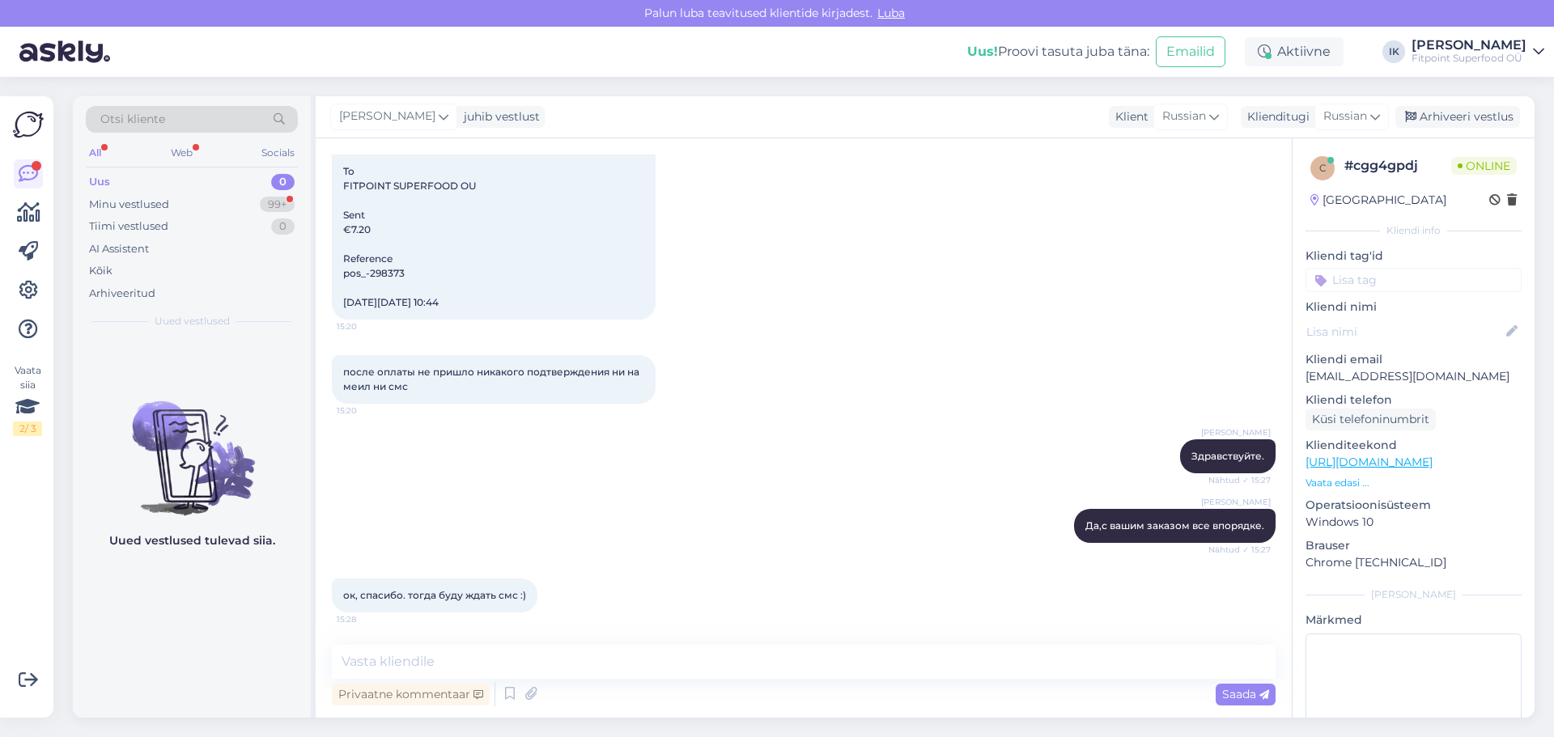 This screenshot has width=1554, height=737. What do you see at coordinates (1413, 359) in the screenshot?
I see `p: Kliendi email` at bounding box center [1413, 359].